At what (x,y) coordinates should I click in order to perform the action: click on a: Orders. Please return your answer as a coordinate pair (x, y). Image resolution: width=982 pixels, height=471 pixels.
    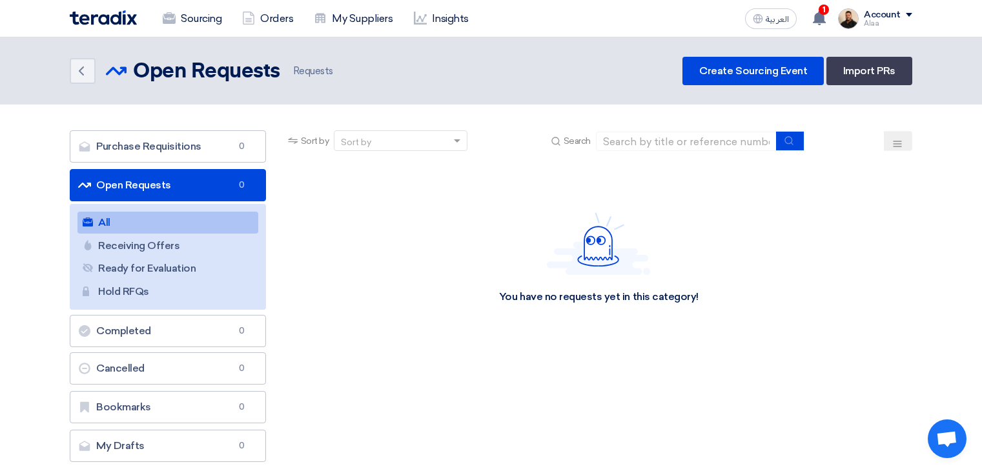
    Looking at the image, I should click on (267, 19).